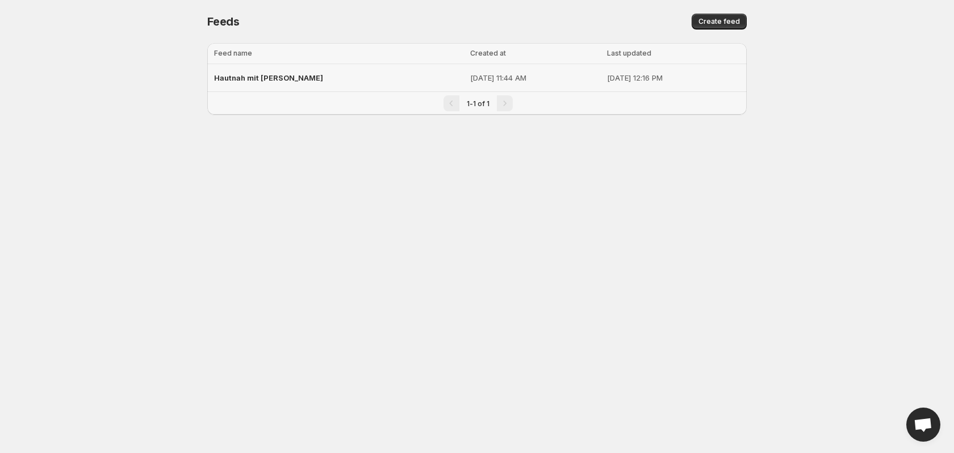 The height and width of the screenshot is (453, 954). What do you see at coordinates (719, 22) in the screenshot?
I see `span: Create feed` at bounding box center [719, 22].